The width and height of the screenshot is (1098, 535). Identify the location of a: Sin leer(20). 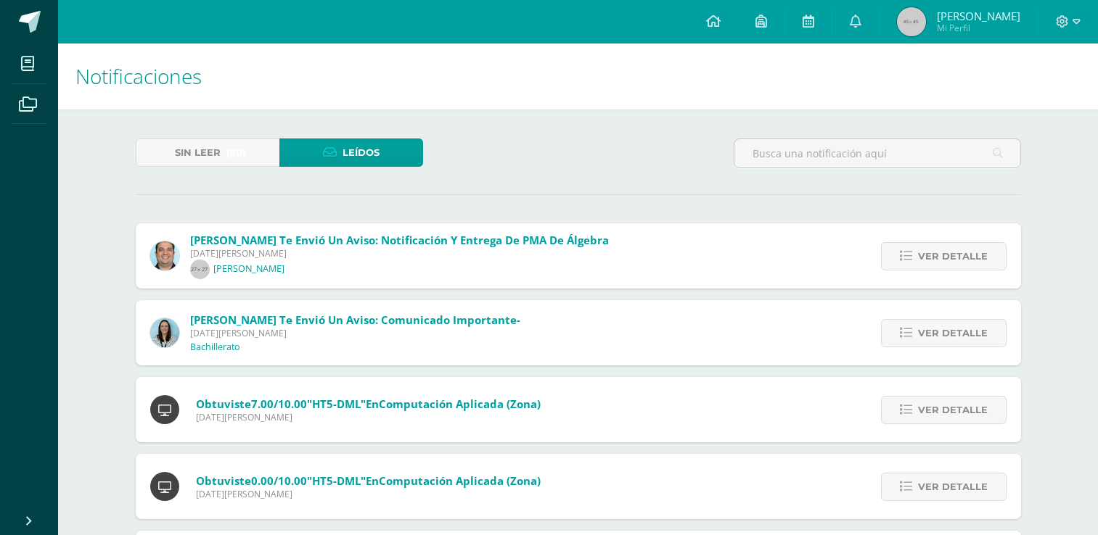
(208, 152).